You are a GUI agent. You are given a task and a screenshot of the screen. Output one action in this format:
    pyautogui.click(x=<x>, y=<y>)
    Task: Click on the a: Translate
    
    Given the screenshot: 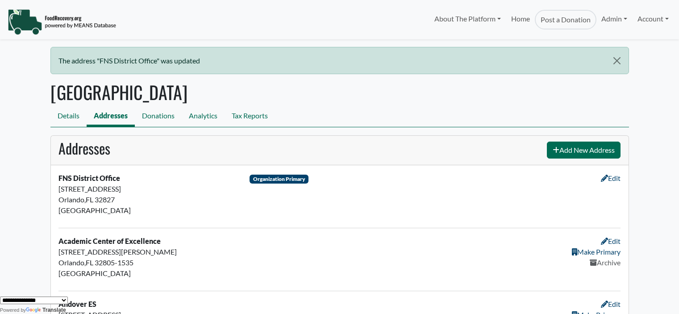 What is the action you would take?
    pyautogui.click(x=46, y=310)
    